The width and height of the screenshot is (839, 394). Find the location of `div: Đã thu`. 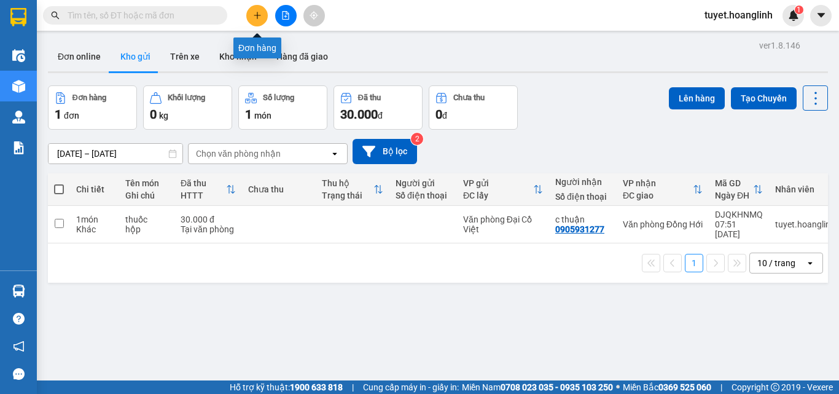

div: Đã thu is located at coordinates (203, 183).